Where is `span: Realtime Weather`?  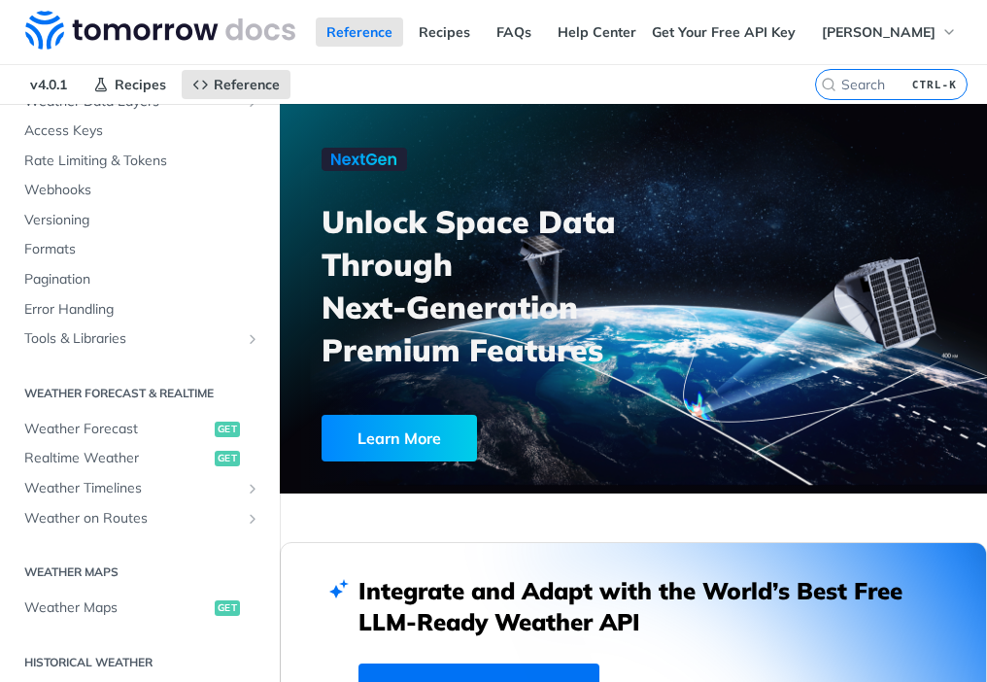 span: Realtime Weather is located at coordinates (117, 459).